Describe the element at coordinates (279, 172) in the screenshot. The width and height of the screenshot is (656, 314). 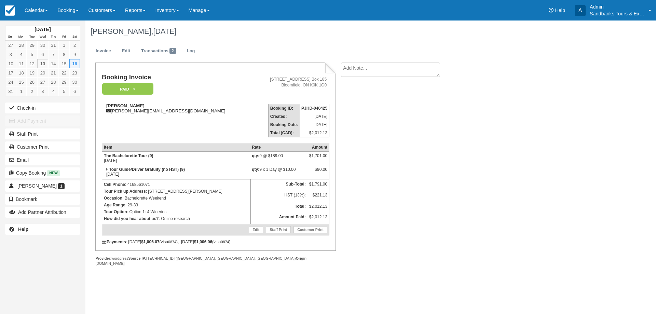
I see `td: 9 x 1 Day @ $10.00` at that location.